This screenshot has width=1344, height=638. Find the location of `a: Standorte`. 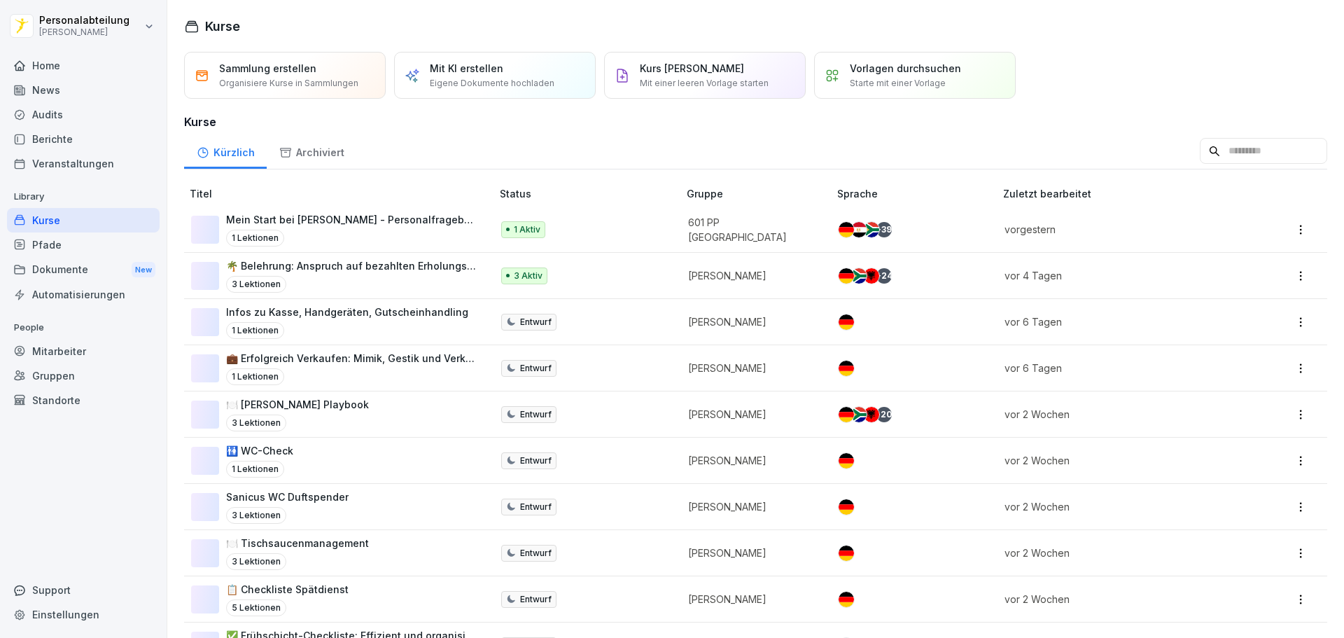

a: Standorte is located at coordinates (83, 400).